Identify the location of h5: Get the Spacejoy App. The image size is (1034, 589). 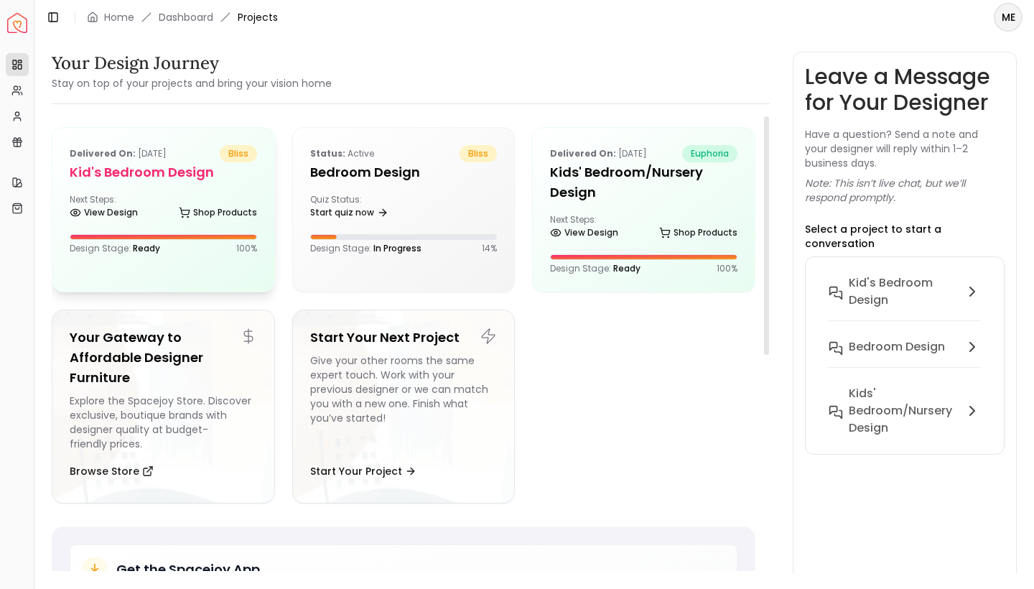
(188, 570).